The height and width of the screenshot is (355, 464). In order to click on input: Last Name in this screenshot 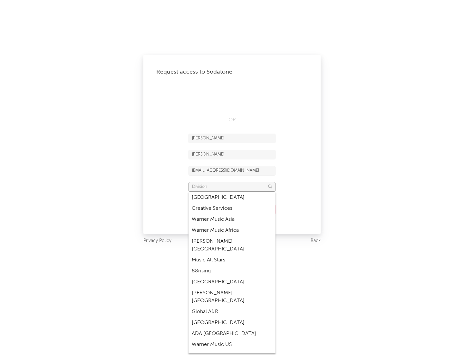, I will do `click(232, 154)`.